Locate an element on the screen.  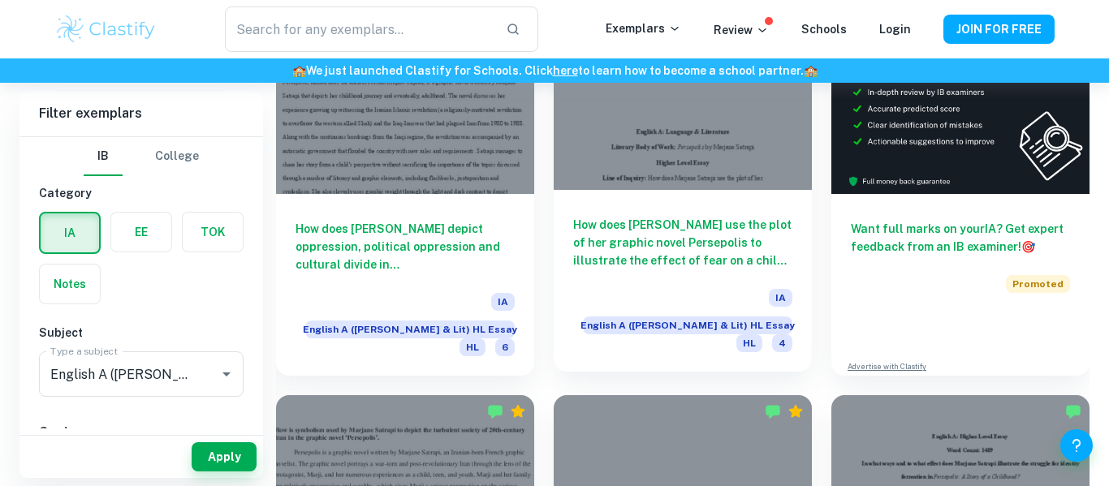
a: Advertise with Clastify is located at coordinates (886, 367).